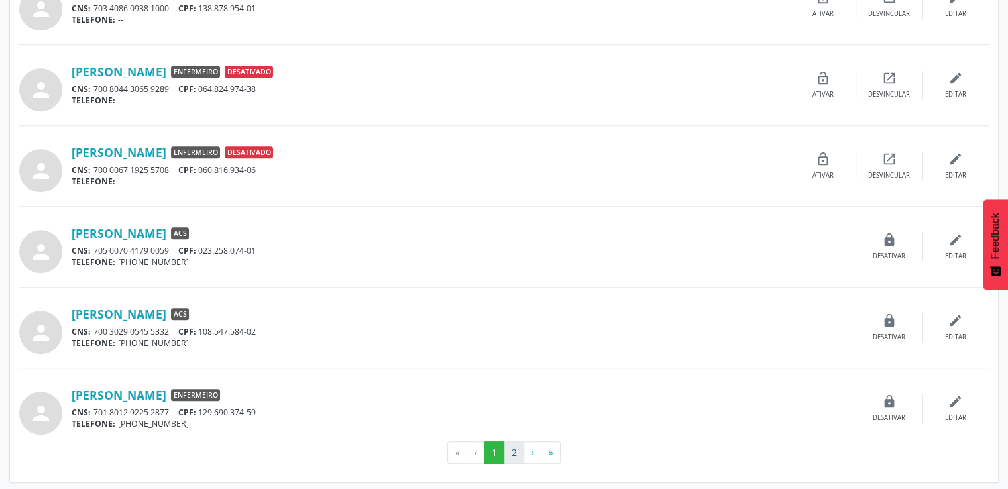 The width and height of the screenshot is (1008, 489). I want to click on div: 700 8044 3065 9289 064.824.974-38, so click(431, 89).